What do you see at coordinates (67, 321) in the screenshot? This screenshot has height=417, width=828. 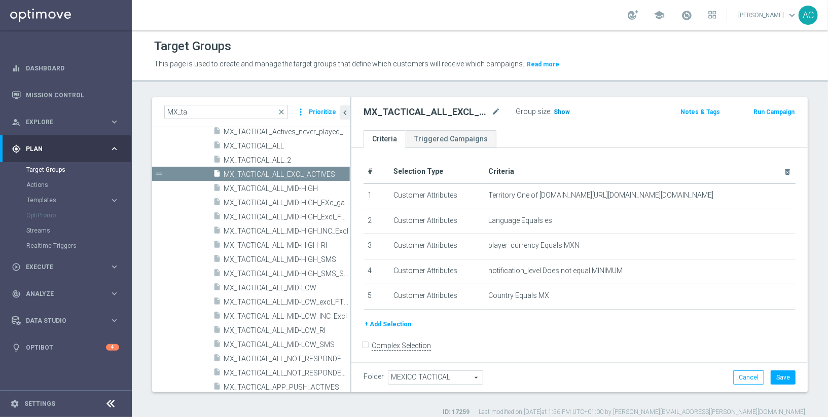 I see `span: Data Studio` at bounding box center [67, 321].